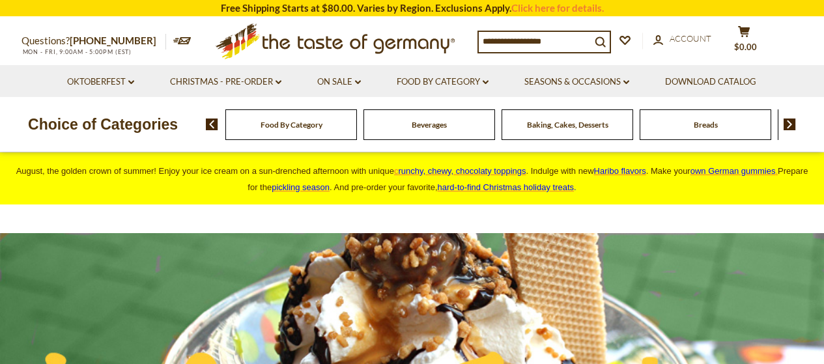  What do you see at coordinates (212, 124) in the screenshot?
I see `img: previous arrow` at bounding box center [212, 124].